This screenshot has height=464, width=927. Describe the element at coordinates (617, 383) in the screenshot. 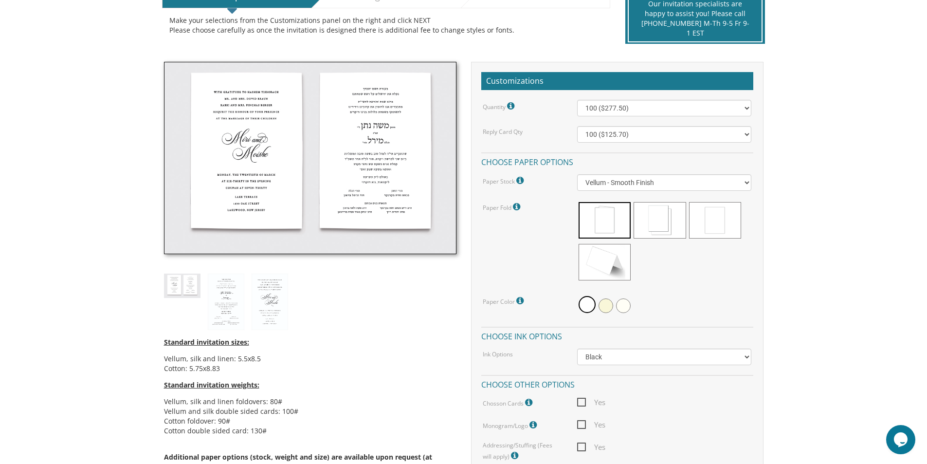

I see `h4: Choose other options` at that location.